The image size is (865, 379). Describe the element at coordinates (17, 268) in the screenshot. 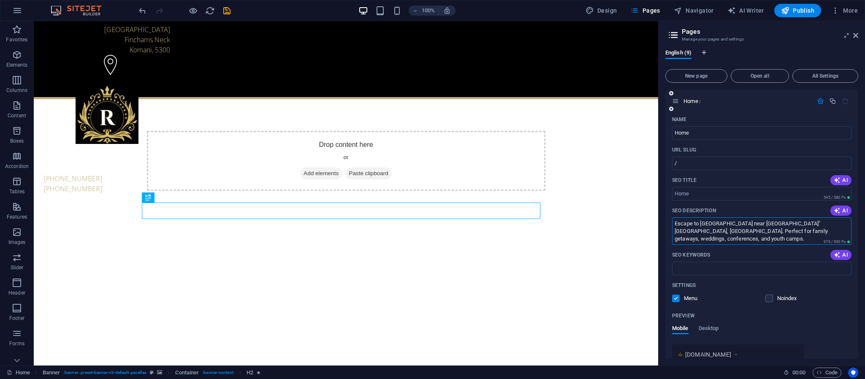

I see `p: Slider` at that location.